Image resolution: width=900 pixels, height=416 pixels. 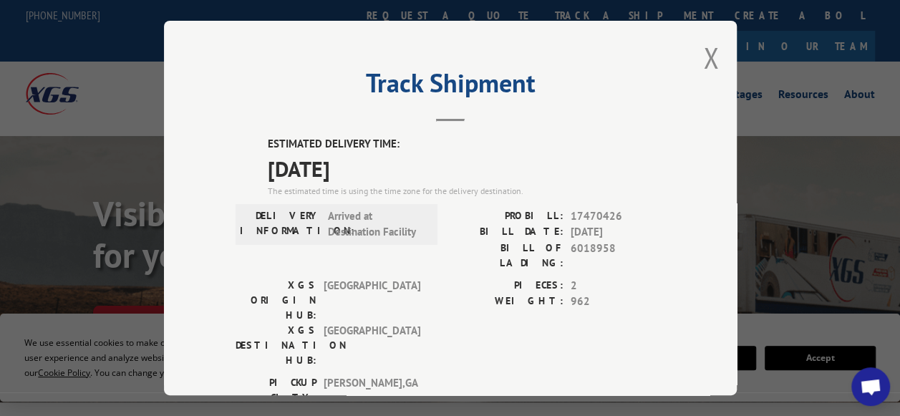 What do you see at coordinates (507, 232) in the screenshot?
I see `label: BILL DATE:` at bounding box center [507, 232].